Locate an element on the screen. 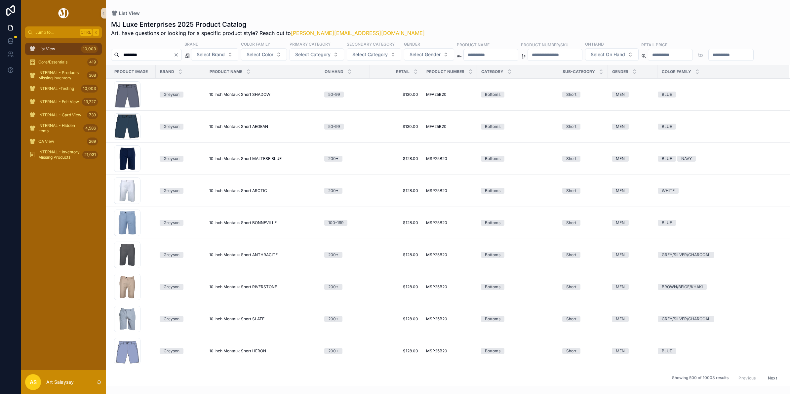 Image resolution: width=790 pixels, height=394 pixels. button: Clear is located at coordinates (178, 55).